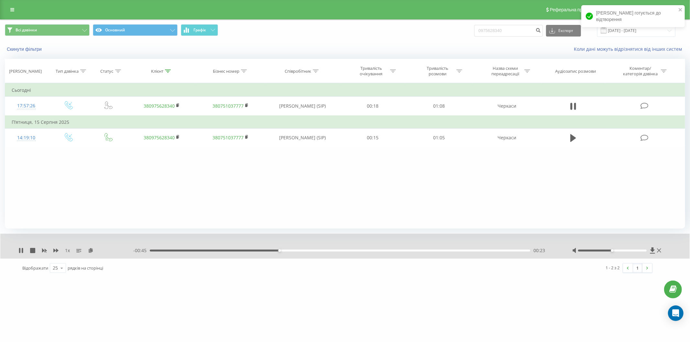 This screenshot has width=690, height=342. What do you see at coordinates (371, 71) in the screenshot?
I see `div: Тривалість очікування` at bounding box center [371, 71].